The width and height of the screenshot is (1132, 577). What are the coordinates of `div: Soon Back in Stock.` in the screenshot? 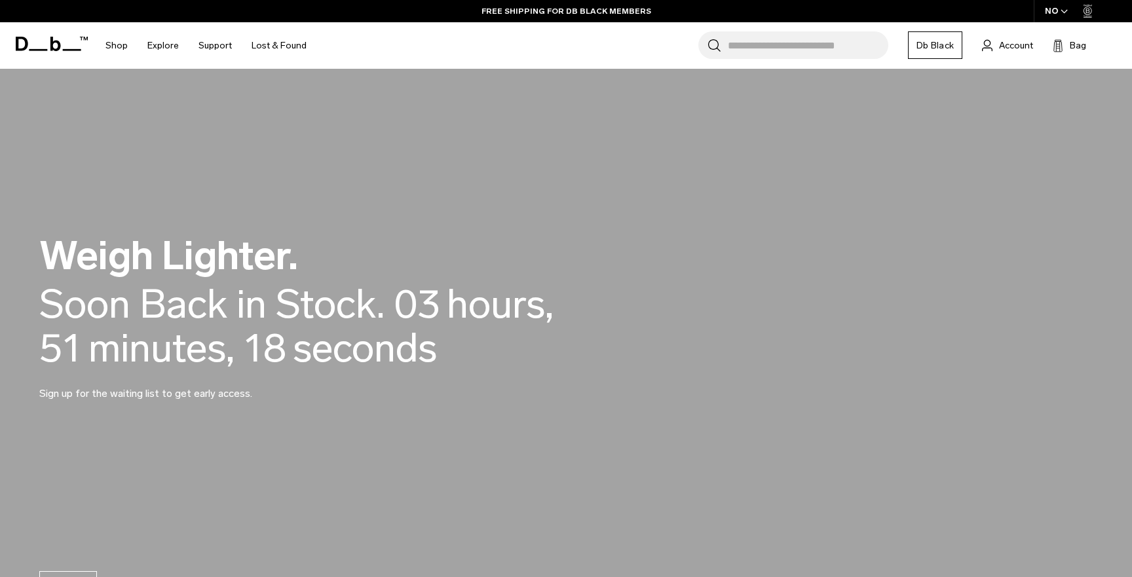 It's located at (212, 304).